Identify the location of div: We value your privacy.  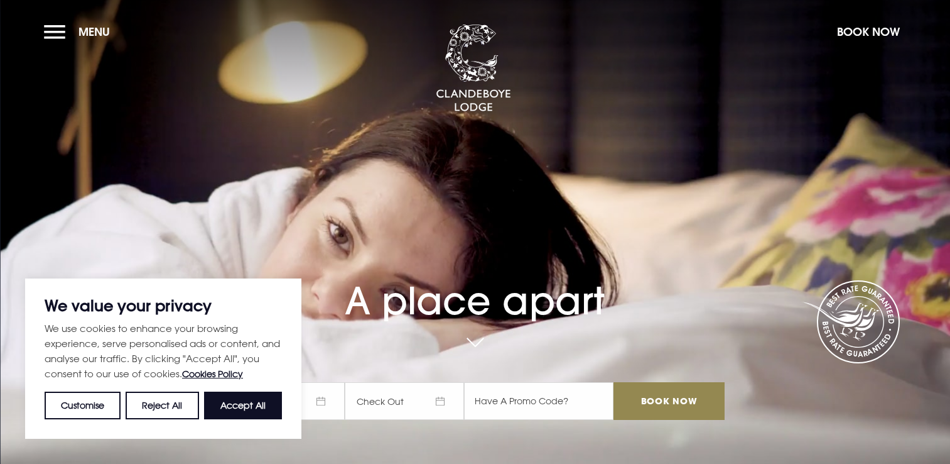
(163, 358).